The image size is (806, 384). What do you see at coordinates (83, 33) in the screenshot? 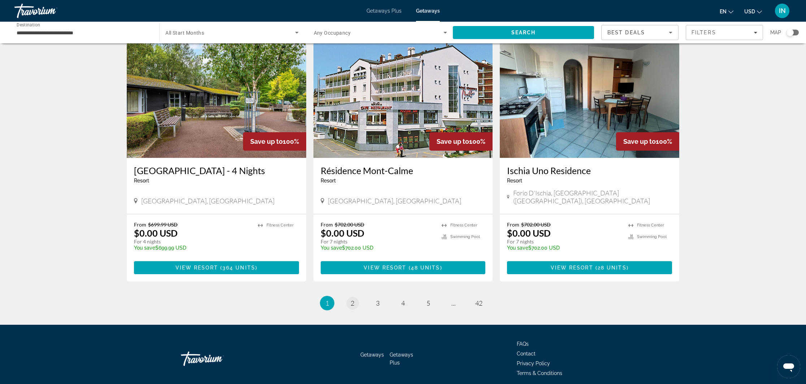
I see `input: Select destination` at bounding box center [83, 33].